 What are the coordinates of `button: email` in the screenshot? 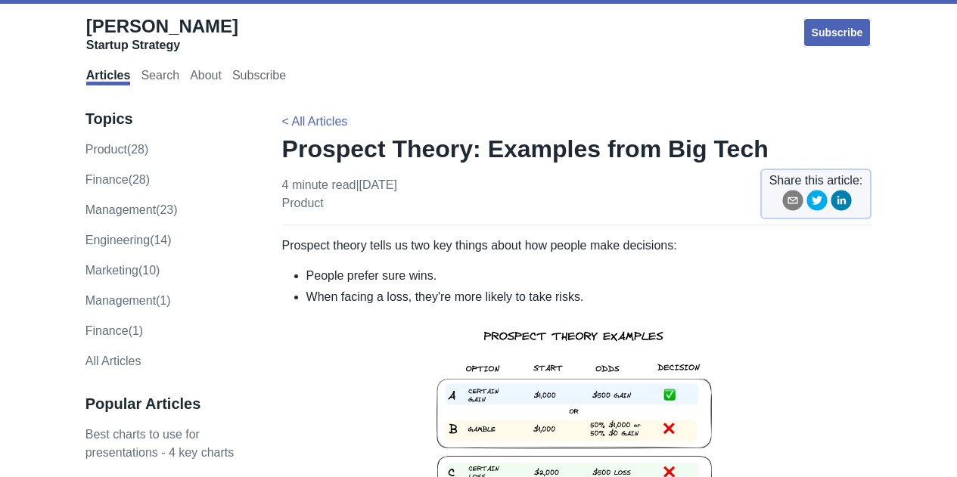 It's located at (793, 203).